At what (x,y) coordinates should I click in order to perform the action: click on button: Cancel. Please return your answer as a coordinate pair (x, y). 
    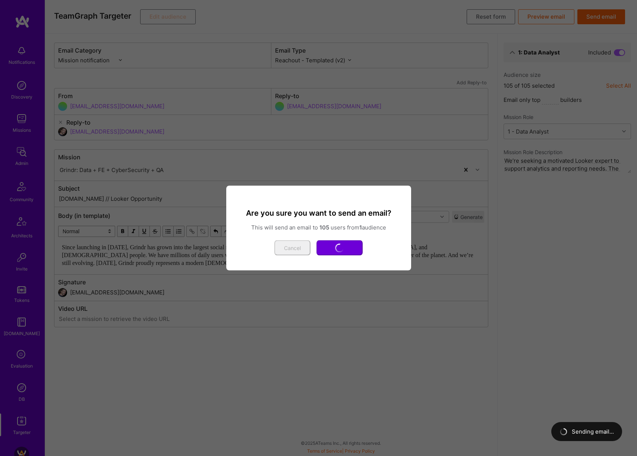
    Looking at the image, I should click on (292, 248).